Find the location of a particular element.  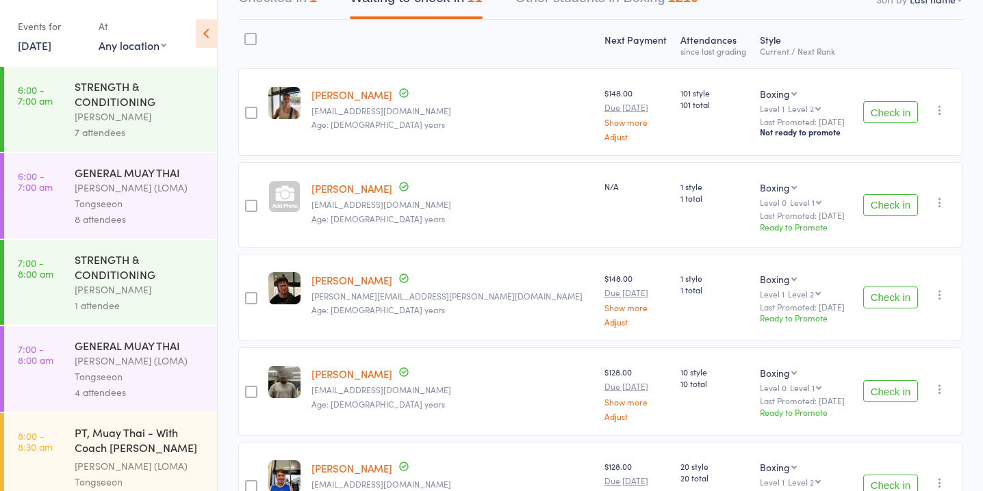

small: sangaydorjee12345@gmail.com is located at coordinates (452, 390).